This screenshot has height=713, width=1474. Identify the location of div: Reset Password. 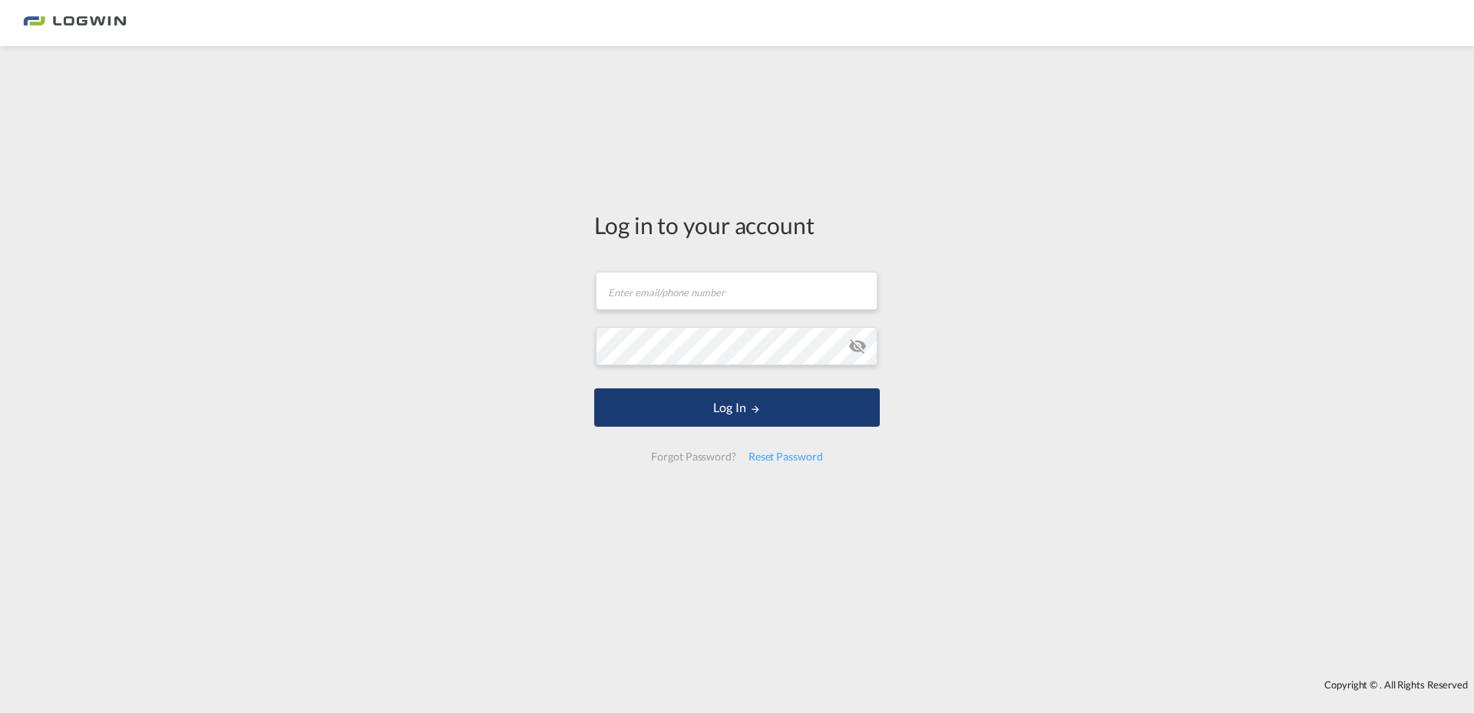
(785, 457).